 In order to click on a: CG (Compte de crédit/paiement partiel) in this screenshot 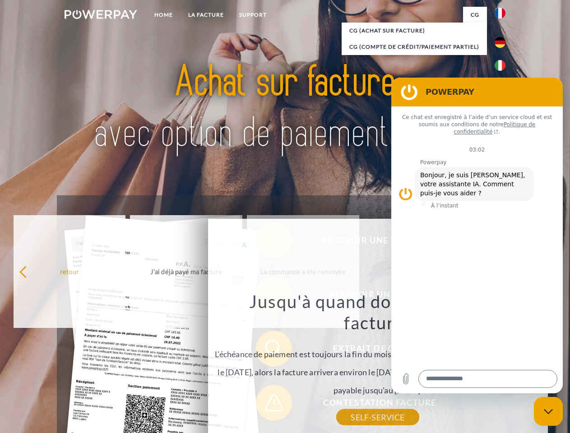, I will do `click(414, 47)`.